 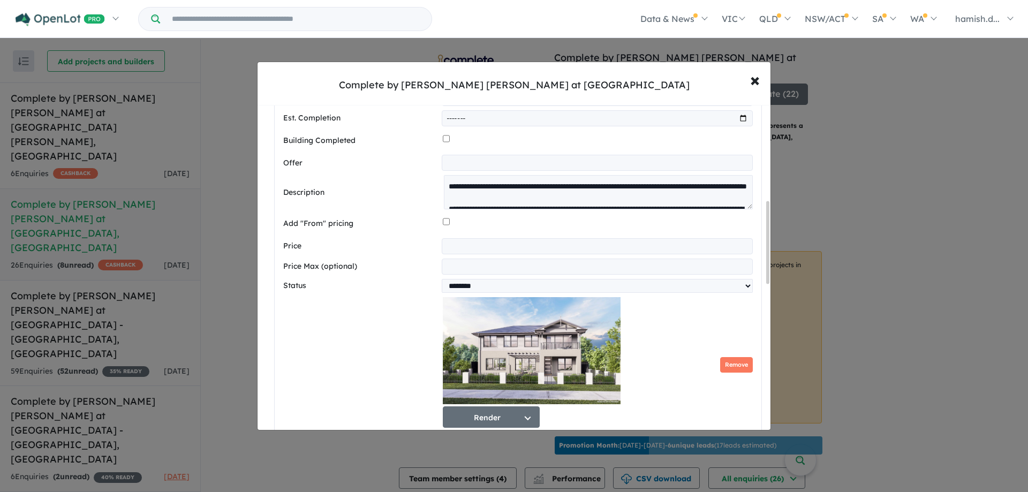 What do you see at coordinates (491, 417) in the screenshot?
I see `button: Render` at bounding box center [491, 417].